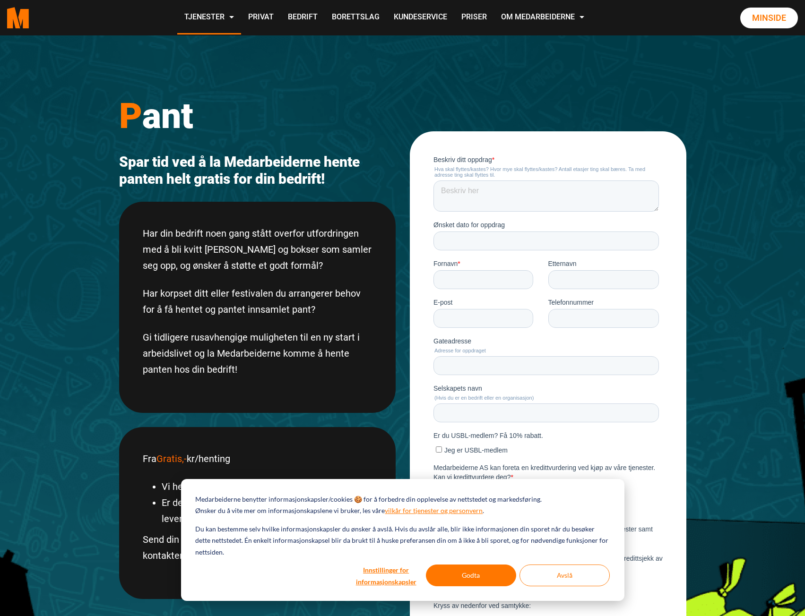  I want to click on p: Ønsker du å vite mer om informasjonskapslene vi bruker, les våre ., so click(339, 511).